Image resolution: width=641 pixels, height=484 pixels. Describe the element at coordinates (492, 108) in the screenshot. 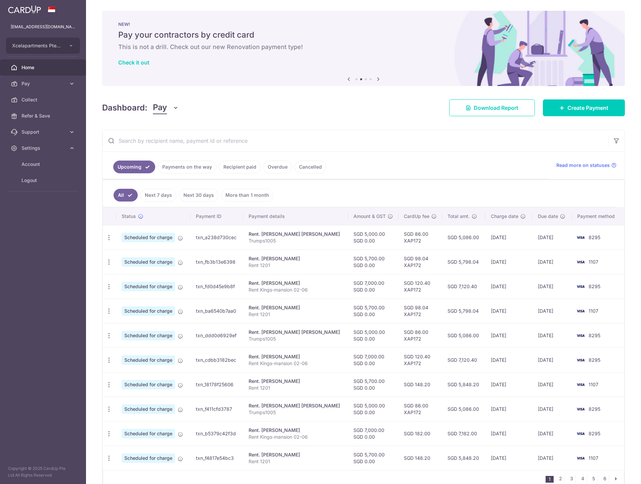

I see `a: Download Report` at that location.